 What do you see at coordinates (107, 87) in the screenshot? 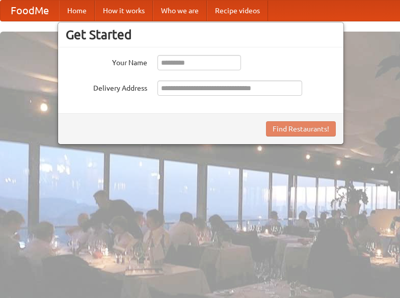
I see `label: Delivery Address` at bounding box center [107, 87].